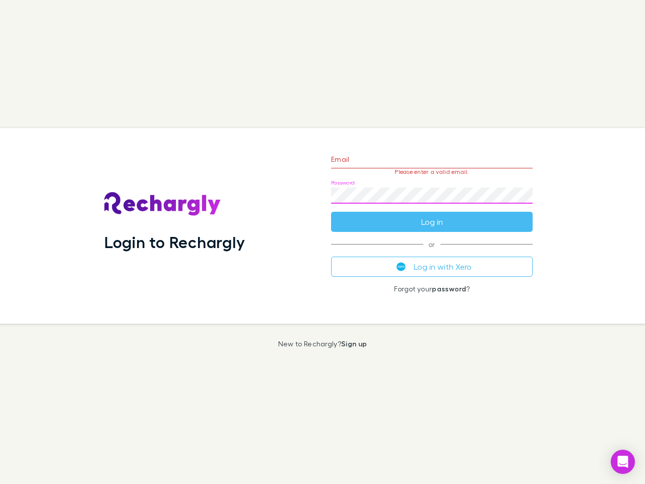  What do you see at coordinates (343, 183) in the screenshot?
I see `label: Password` at bounding box center [343, 183].